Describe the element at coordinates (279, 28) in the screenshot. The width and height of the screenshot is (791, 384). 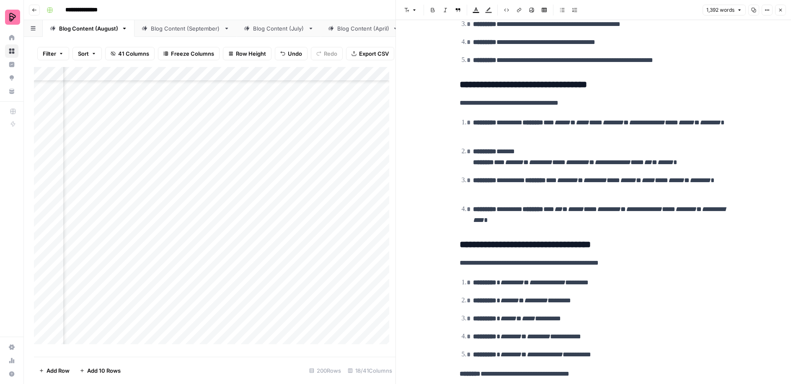
I see `div: Blog Content (July)` at that location.